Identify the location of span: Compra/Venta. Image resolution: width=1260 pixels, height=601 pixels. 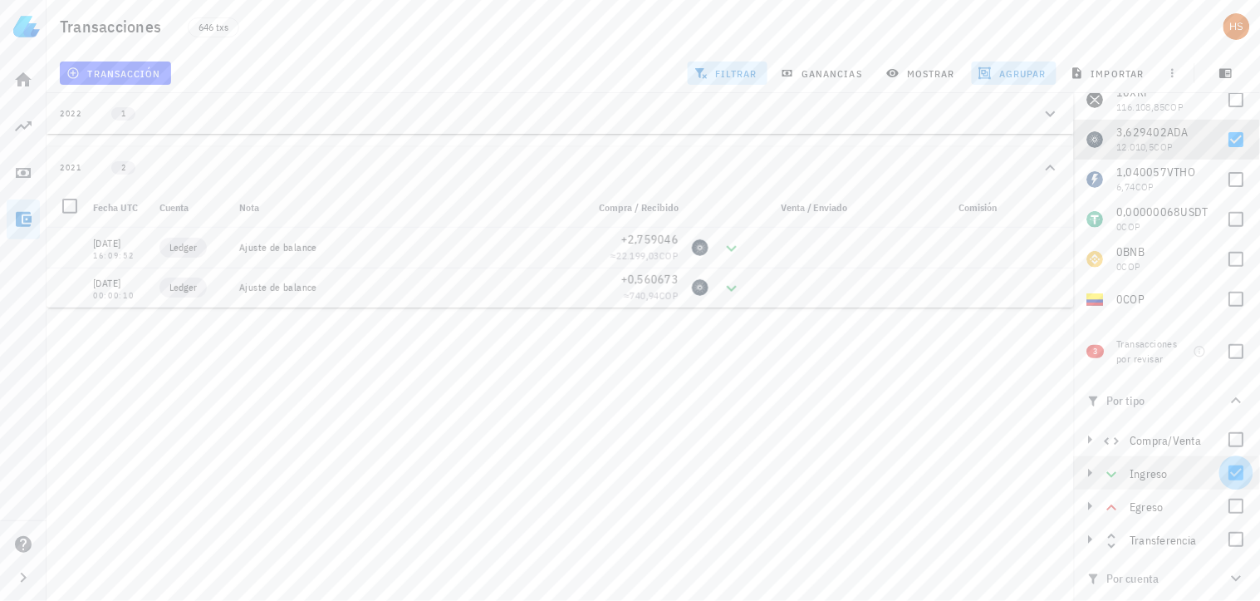
(1166, 440).